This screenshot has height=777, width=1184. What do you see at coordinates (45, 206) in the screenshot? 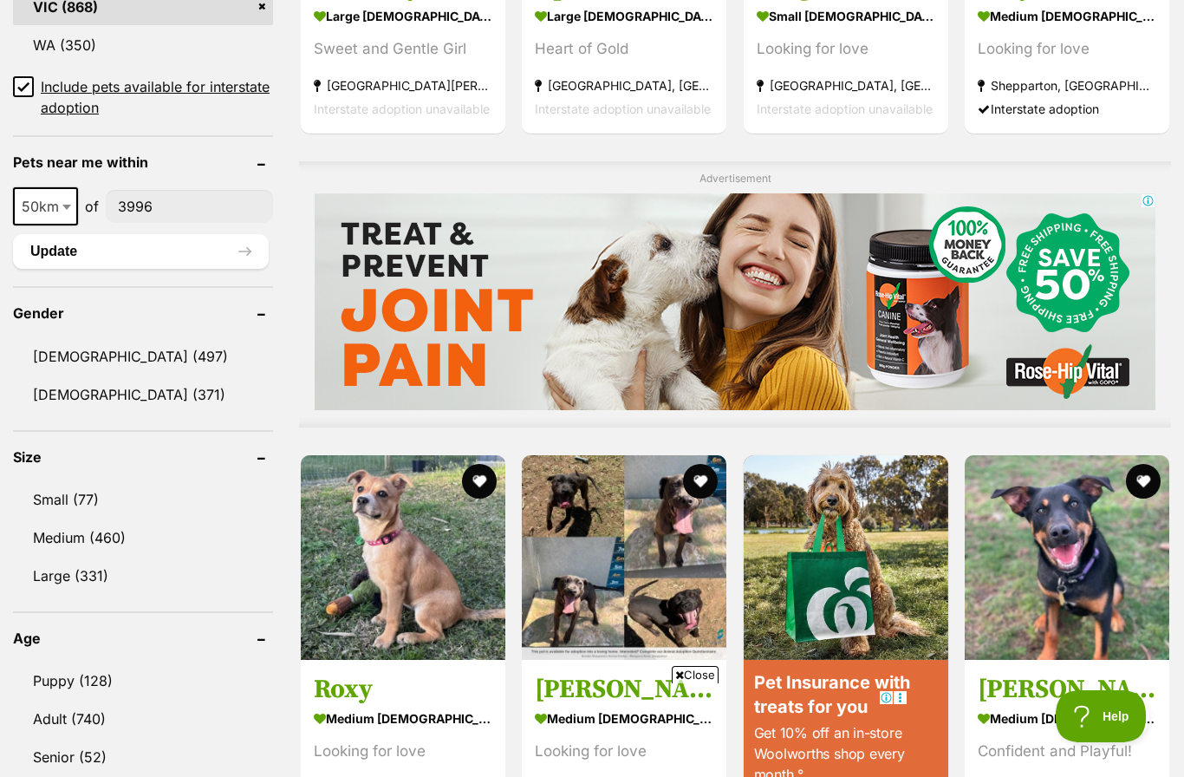
I see `span: 50km` at bounding box center [45, 206].